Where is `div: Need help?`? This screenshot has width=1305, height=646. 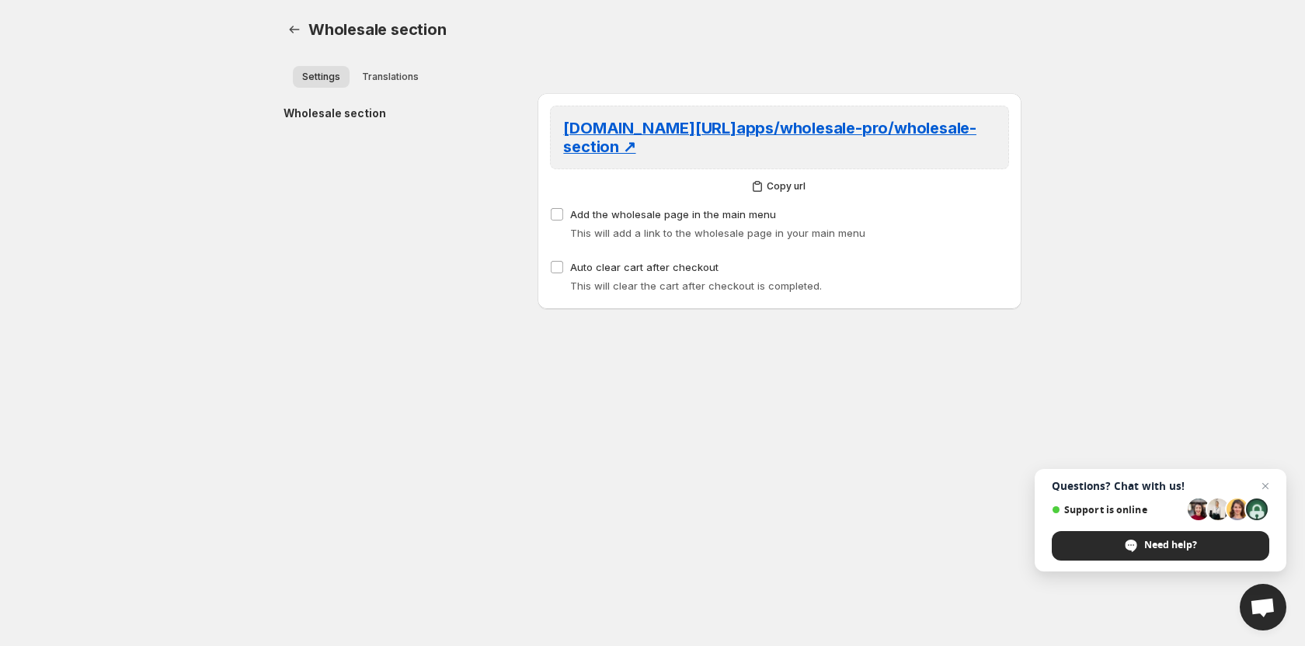 div: Need help? is located at coordinates (1161, 546).